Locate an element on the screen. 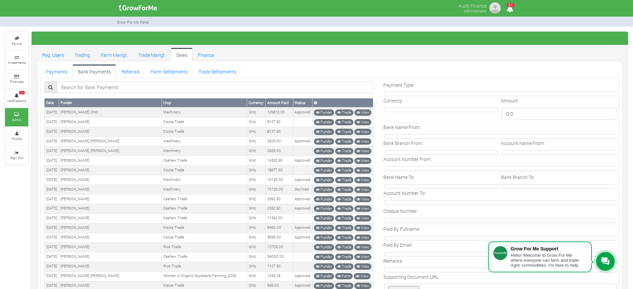  small: Notifications is located at coordinates (17, 101).